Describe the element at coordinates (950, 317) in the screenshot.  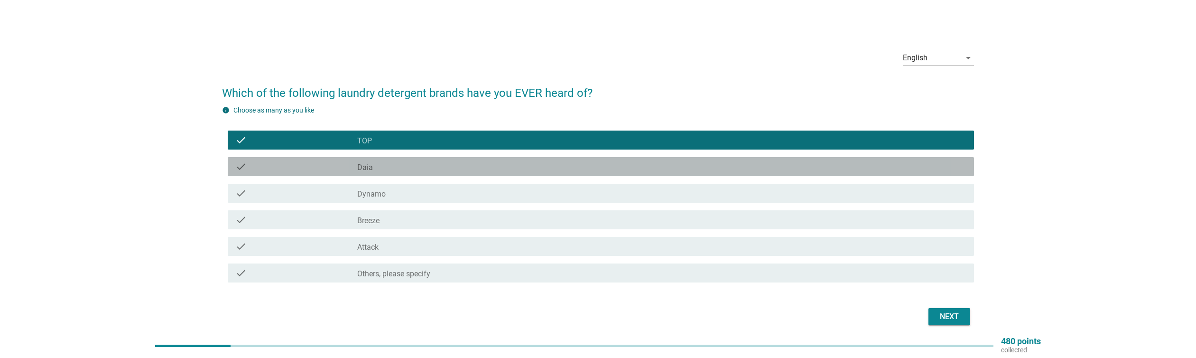
I see `button: Next` at that location.